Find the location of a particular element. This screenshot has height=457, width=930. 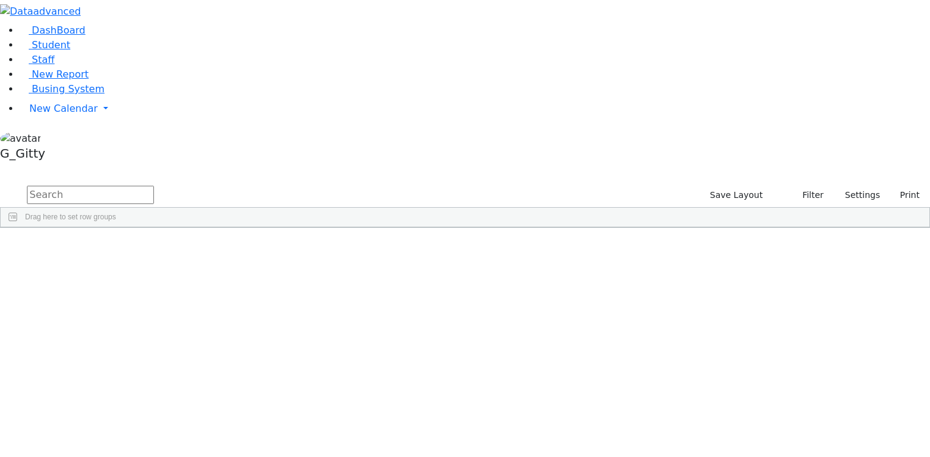

a: Student is located at coordinates (45, 45).